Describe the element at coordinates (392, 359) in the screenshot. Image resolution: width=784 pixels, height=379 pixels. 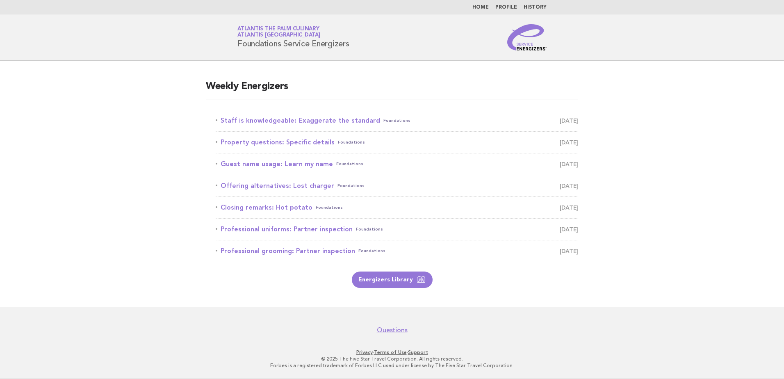
I see `p: © 2025 The Five Star Travel Corporation. All rights reserved.` at that location.